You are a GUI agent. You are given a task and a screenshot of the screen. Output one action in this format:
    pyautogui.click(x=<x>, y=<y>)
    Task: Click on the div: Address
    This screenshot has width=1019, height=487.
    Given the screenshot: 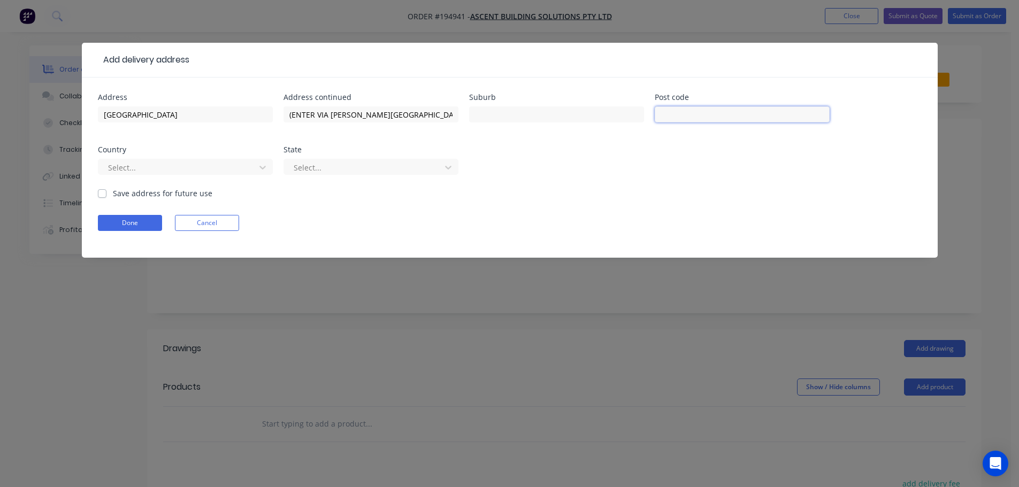 What is the action you would take?
    pyautogui.click(x=185, y=97)
    